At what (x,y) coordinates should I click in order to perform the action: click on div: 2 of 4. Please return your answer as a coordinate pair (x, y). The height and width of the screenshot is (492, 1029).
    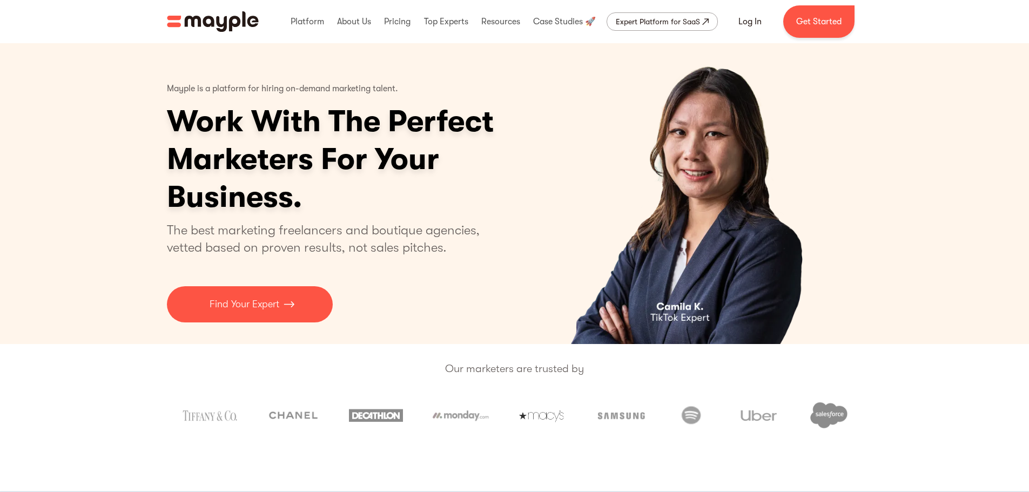
    Looking at the image, I should click on (694, 193).